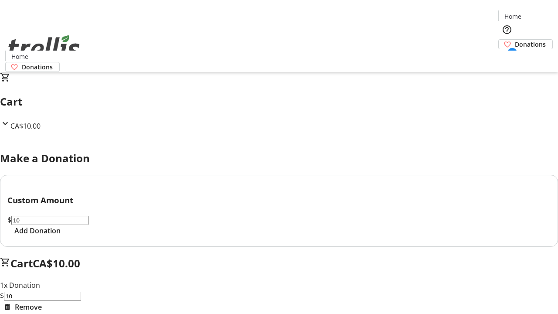  I want to click on button: Add Donation, so click(37, 231).